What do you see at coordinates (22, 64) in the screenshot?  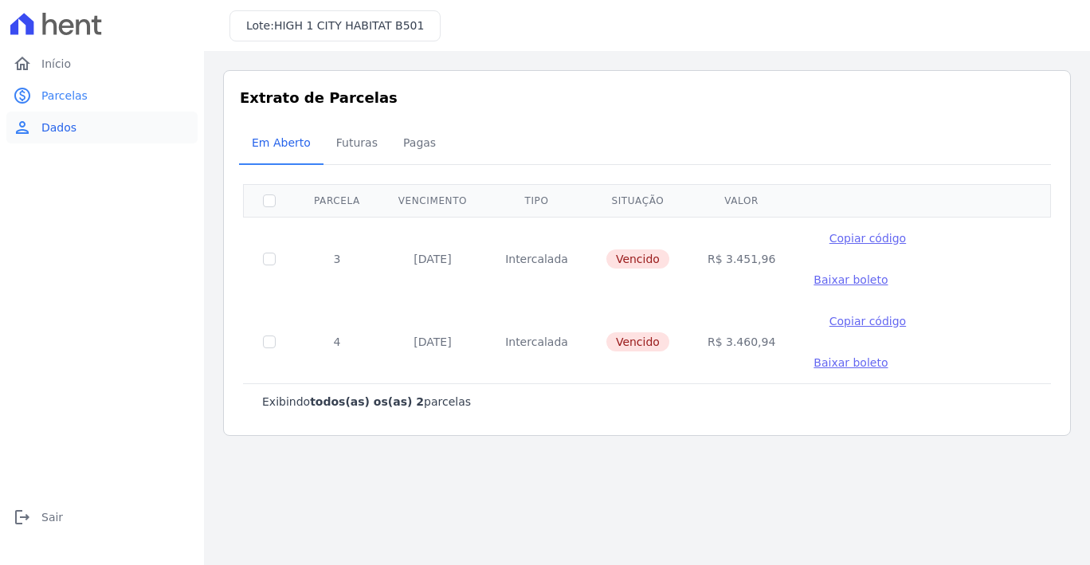 I see `i: home` at bounding box center [22, 64].